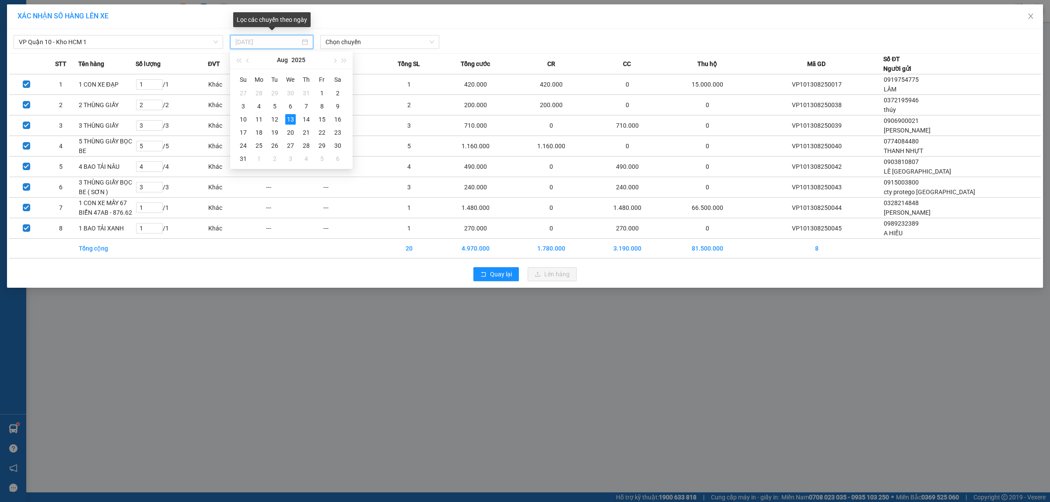 This screenshot has height=502, width=1050. I want to click on td: 1 CON XE MẤY 67 BIỂN 47AB - 876.62, so click(107, 208).